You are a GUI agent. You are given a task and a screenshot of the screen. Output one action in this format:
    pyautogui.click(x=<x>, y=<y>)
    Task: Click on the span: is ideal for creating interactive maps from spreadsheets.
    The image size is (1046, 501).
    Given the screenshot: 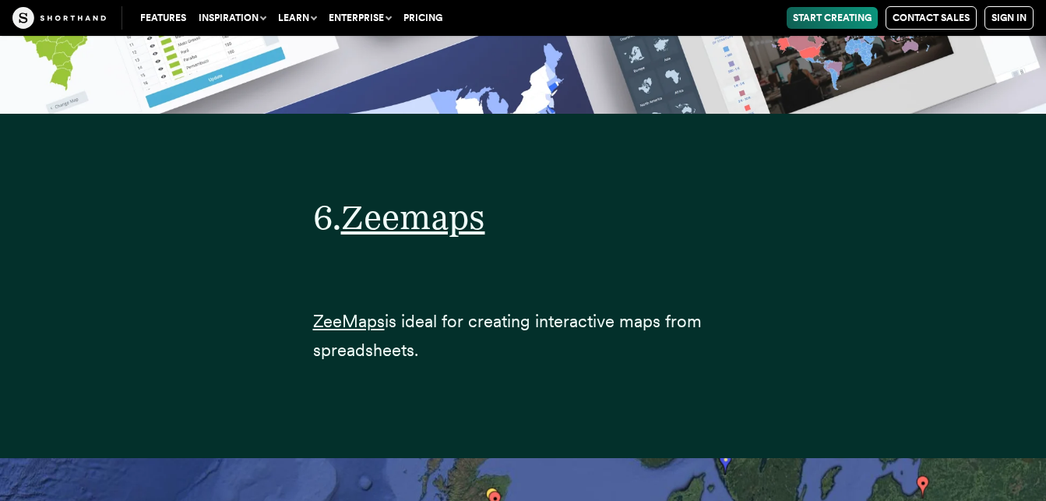 What is the action you would take?
    pyautogui.click(x=507, y=335)
    